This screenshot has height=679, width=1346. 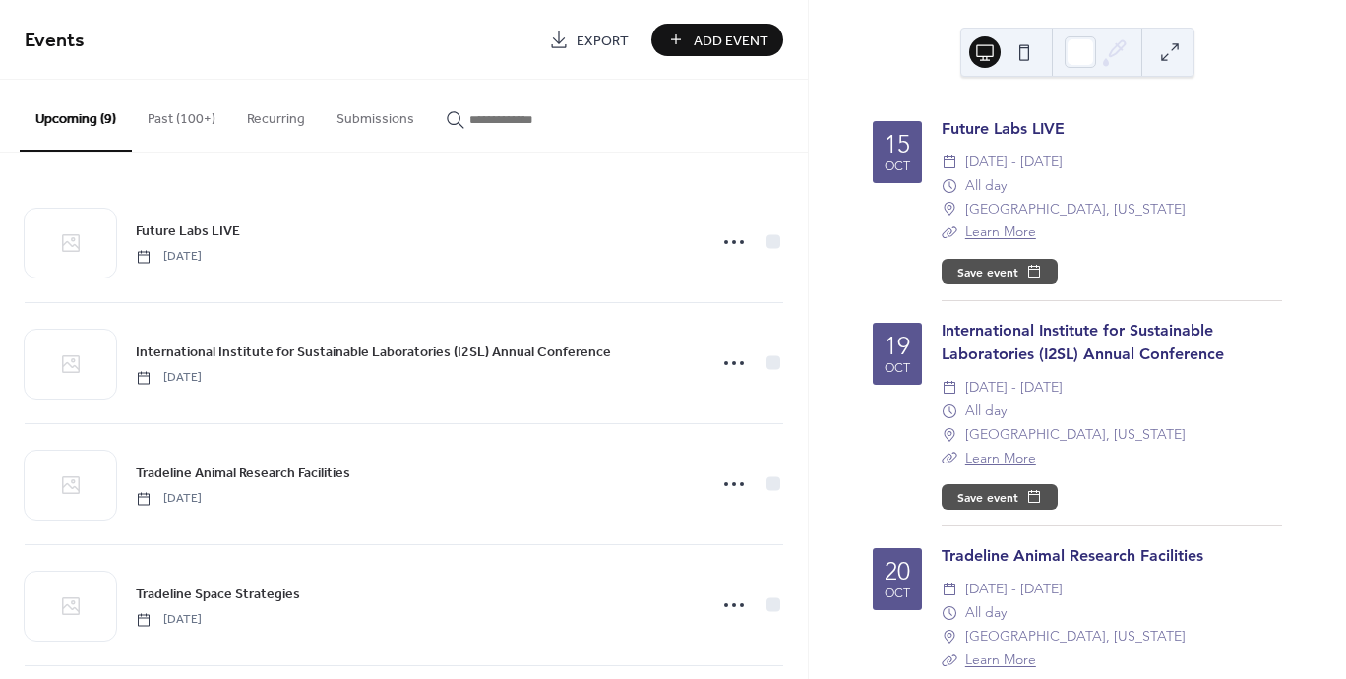 I want to click on span: Future Labs LIVE, so click(x=188, y=231).